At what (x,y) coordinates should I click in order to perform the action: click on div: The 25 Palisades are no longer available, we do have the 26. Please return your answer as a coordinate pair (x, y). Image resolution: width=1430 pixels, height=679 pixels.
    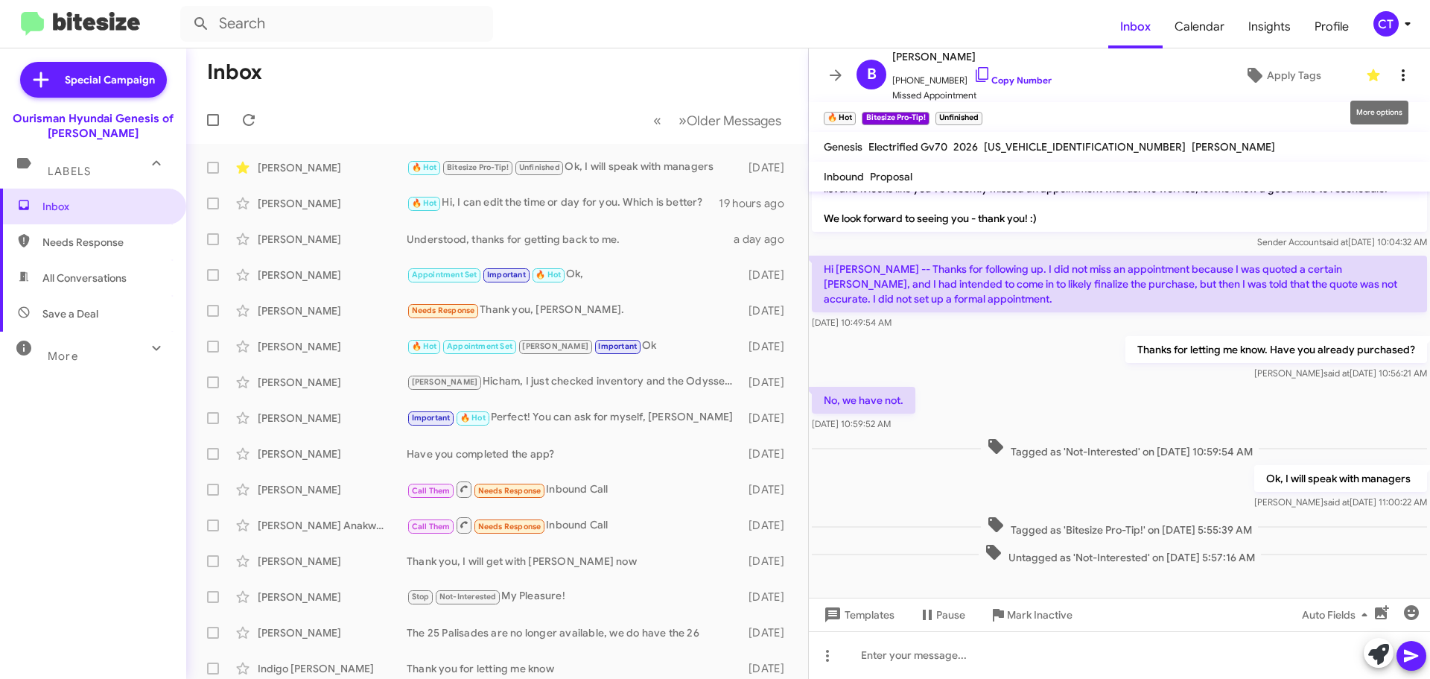
    Looking at the image, I should click on (574, 633).